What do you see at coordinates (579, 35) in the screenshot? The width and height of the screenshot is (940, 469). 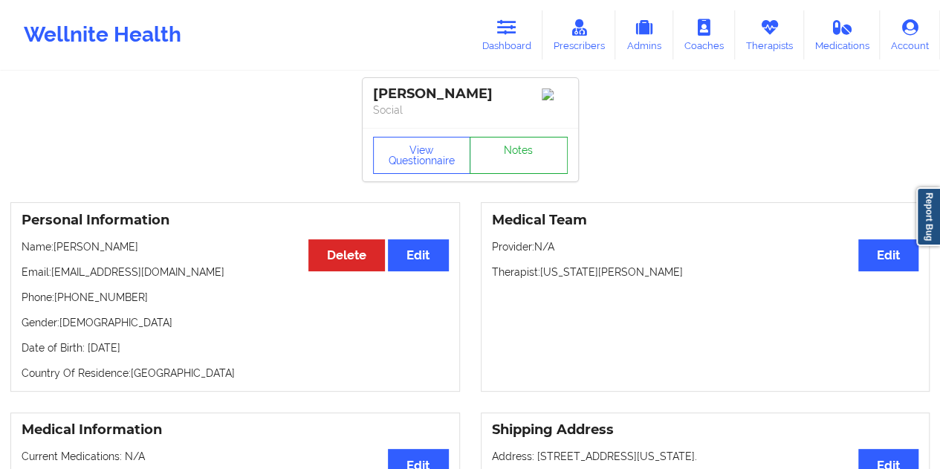 I see `a: Prescribers` at bounding box center [579, 35].